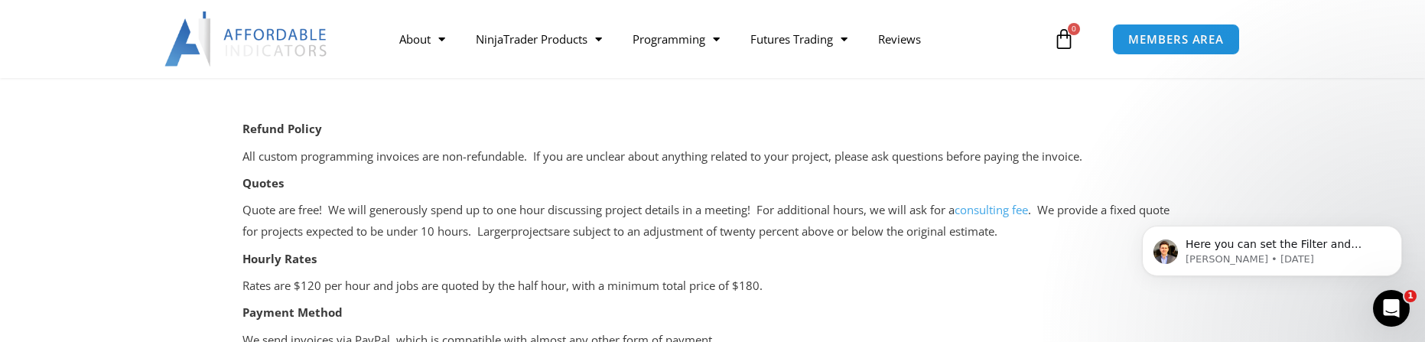 The image size is (1425, 342). What do you see at coordinates (900, 39) in the screenshot?
I see `a: Reviews` at bounding box center [900, 39].